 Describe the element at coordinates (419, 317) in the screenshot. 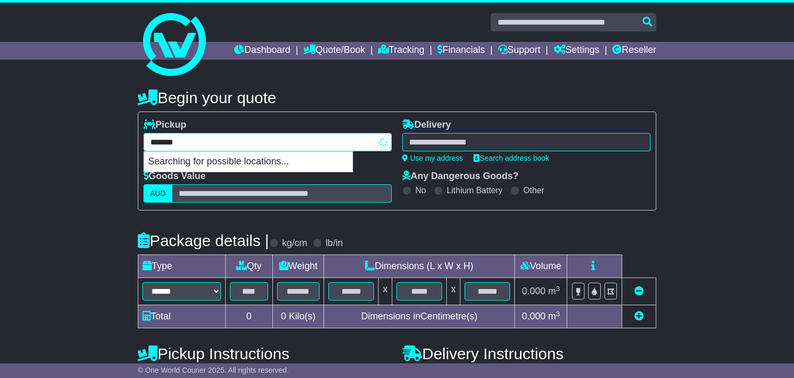

I see `td: Dimensions in Centimetre(s)` at that location.